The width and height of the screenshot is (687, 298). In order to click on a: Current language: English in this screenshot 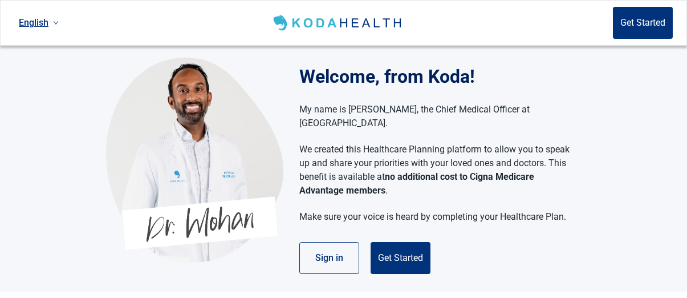, I will do `click(39, 22)`.